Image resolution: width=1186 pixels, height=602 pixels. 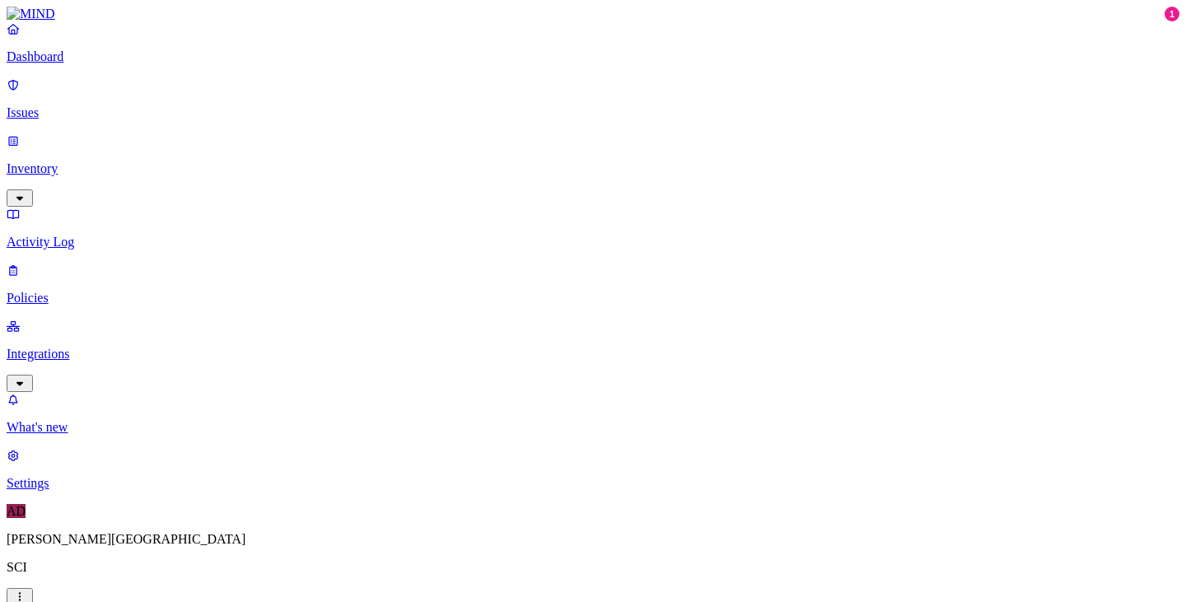 I want to click on p: Settings, so click(x=593, y=483).